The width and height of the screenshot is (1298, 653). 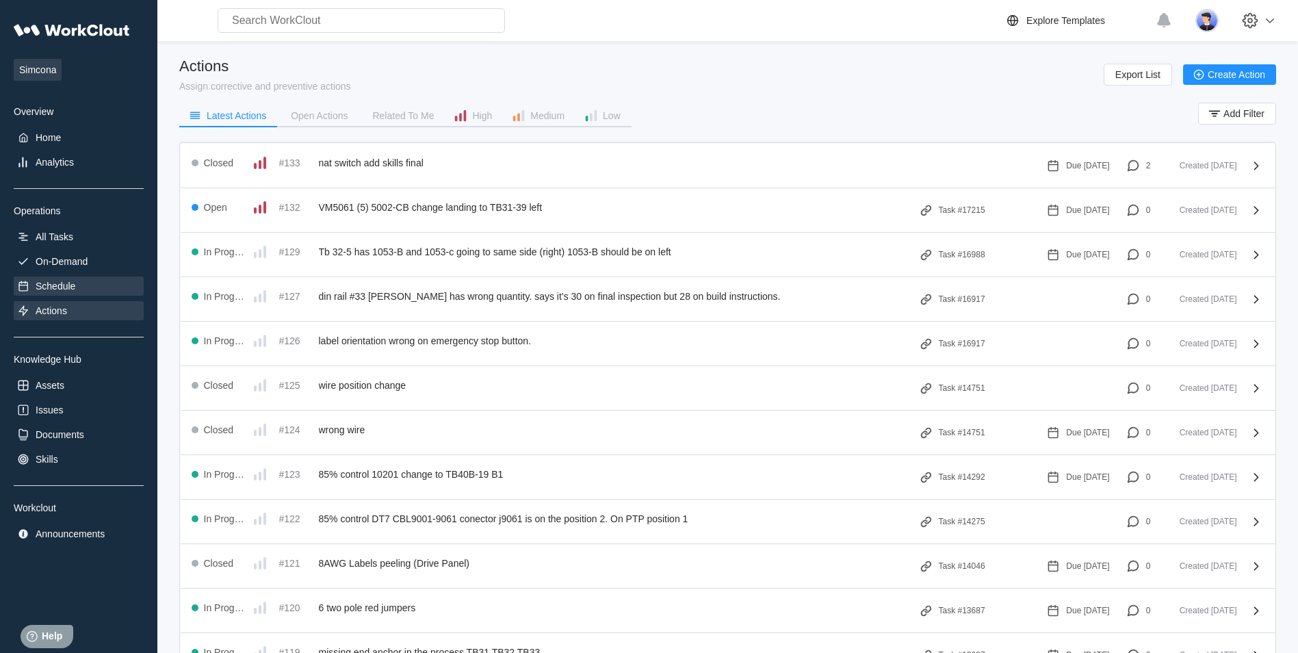 What do you see at coordinates (47, 459) in the screenshot?
I see `div: Skills` at bounding box center [47, 459].